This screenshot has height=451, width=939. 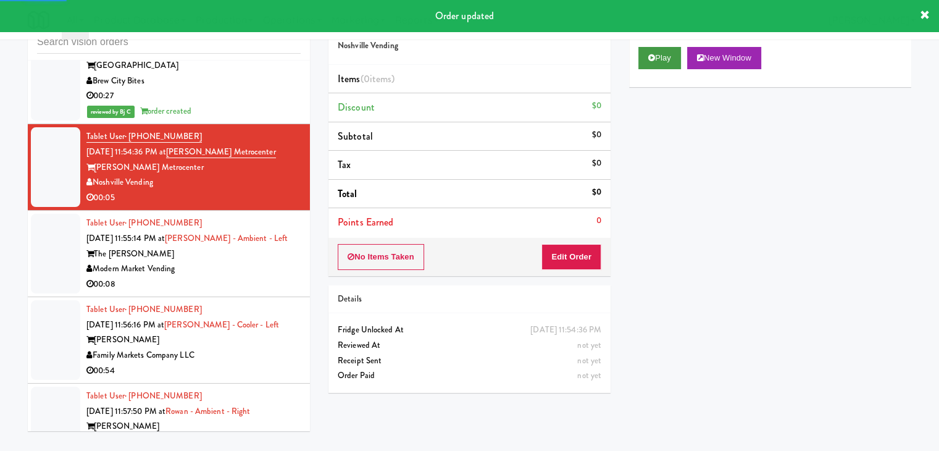 What do you see at coordinates (378, 78) in the screenshot?
I see `span: (0 )` at bounding box center [378, 78].